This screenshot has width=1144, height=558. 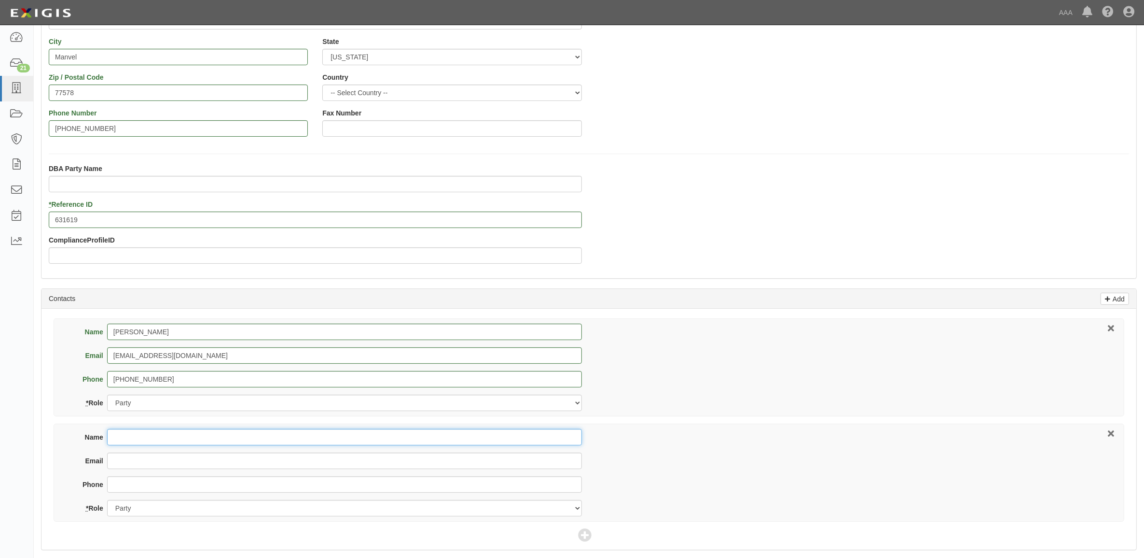 What do you see at coordinates (55, 42) in the screenshot?
I see `label: City` at bounding box center [55, 42].